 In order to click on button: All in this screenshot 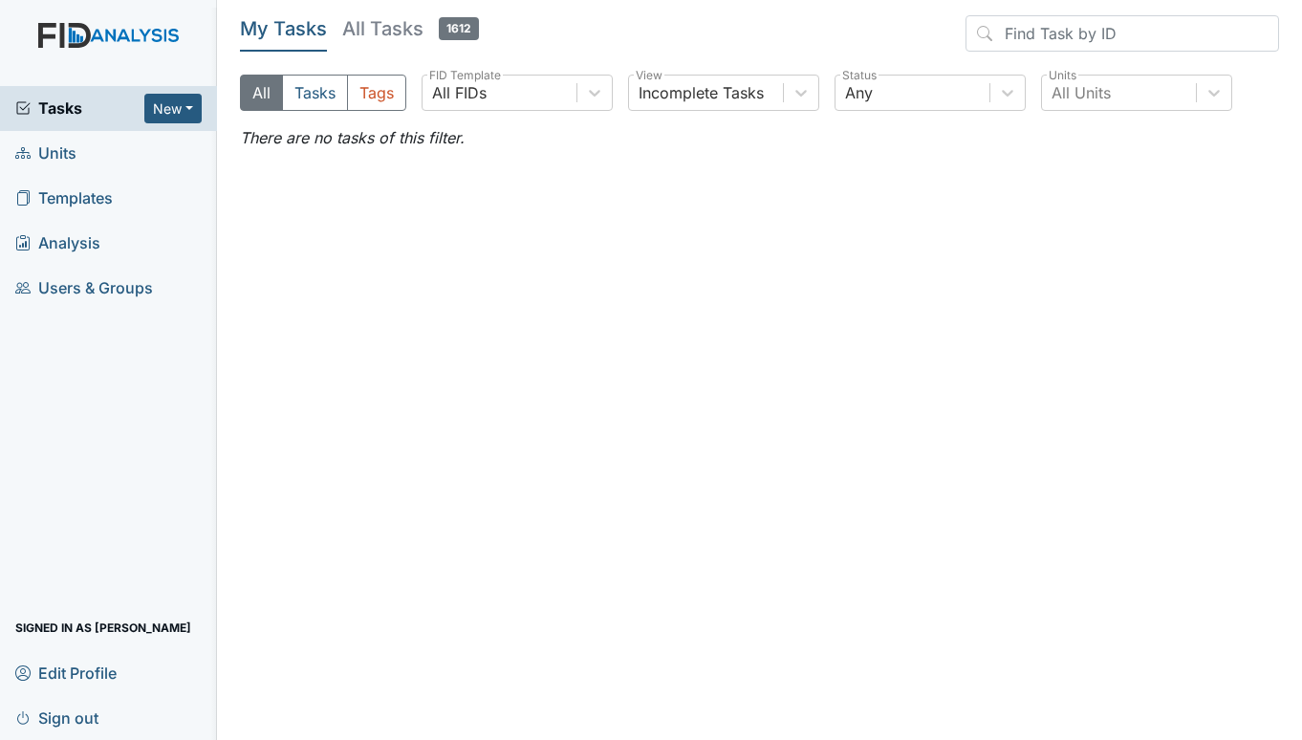, I will do `click(261, 93)`.